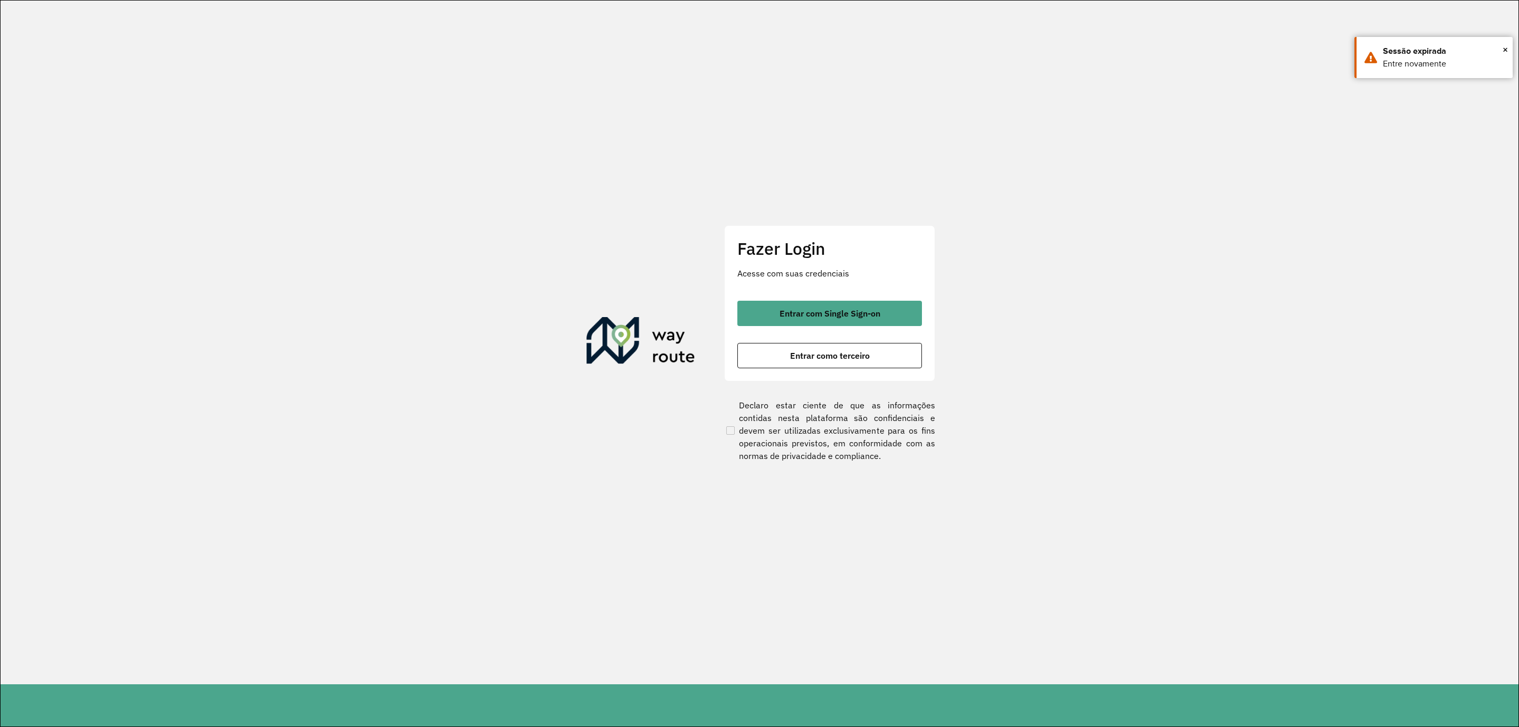  I want to click on h2: Fazer Login, so click(830, 248).